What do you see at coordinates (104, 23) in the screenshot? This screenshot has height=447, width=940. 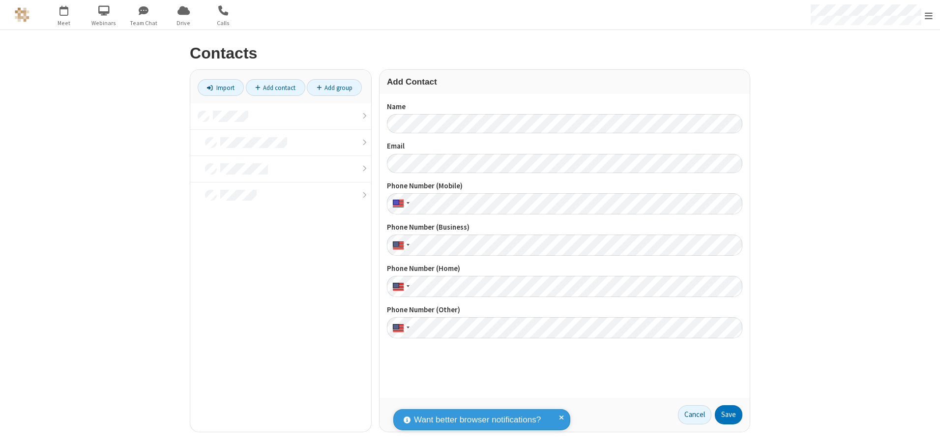 I see `span: Webinars` at bounding box center [104, 23].